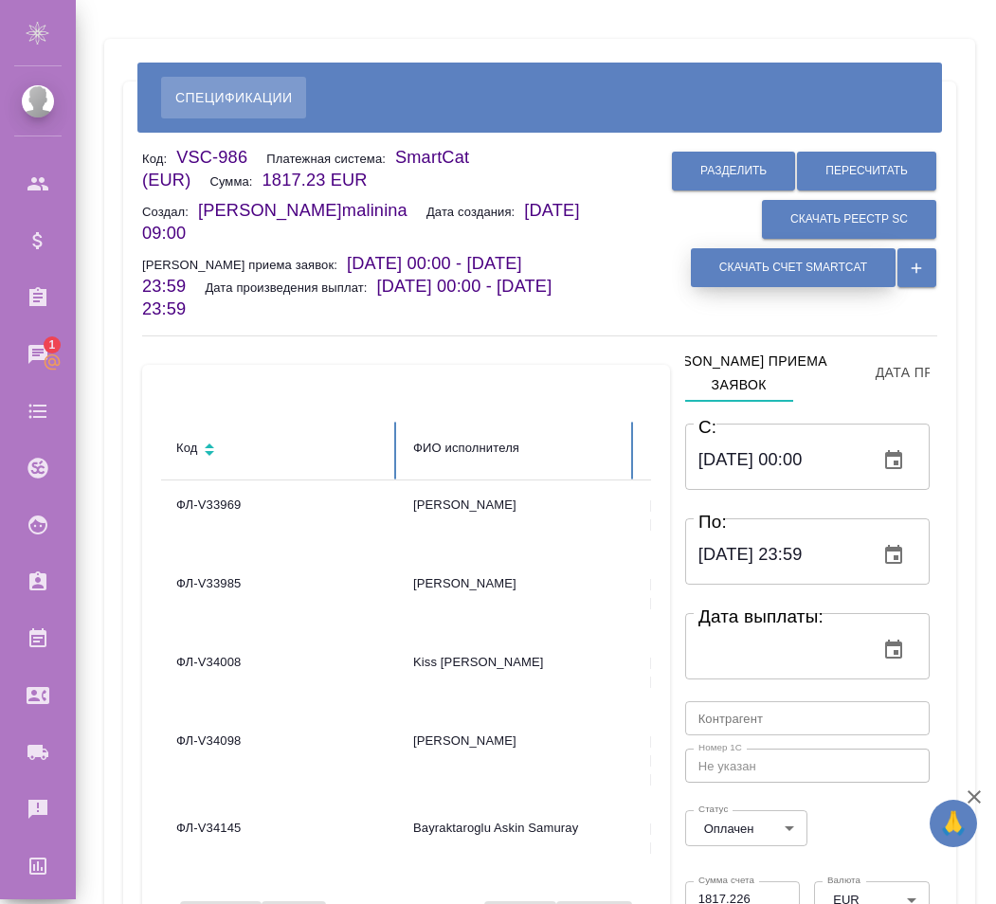  What do you see at coordinates (745, 828) in the screenshot?
I see `div: Оплачен` at bounding box center [745, 828].